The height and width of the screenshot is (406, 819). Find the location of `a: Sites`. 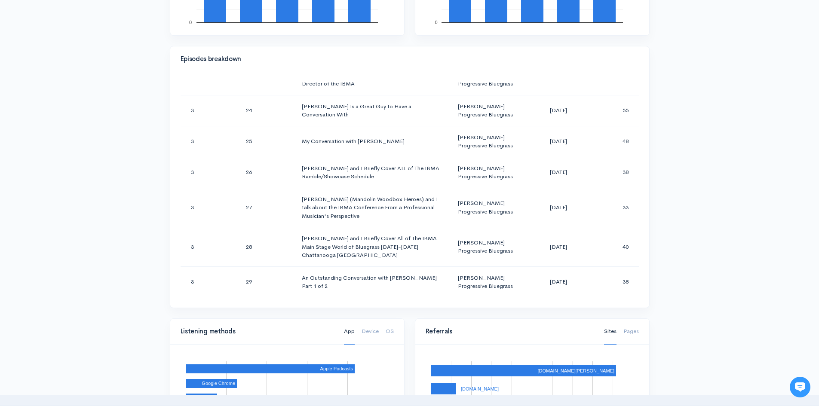

a: Sites is located at coordinates (610, 332).